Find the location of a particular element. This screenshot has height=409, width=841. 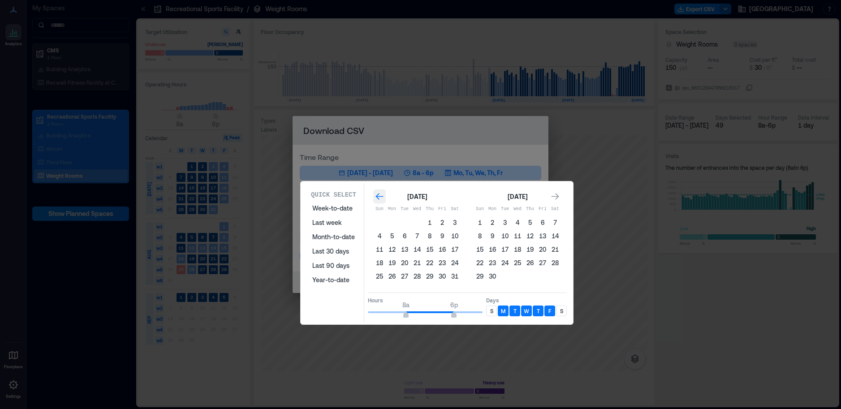

button: 7 is located at coordinates (555, 223).